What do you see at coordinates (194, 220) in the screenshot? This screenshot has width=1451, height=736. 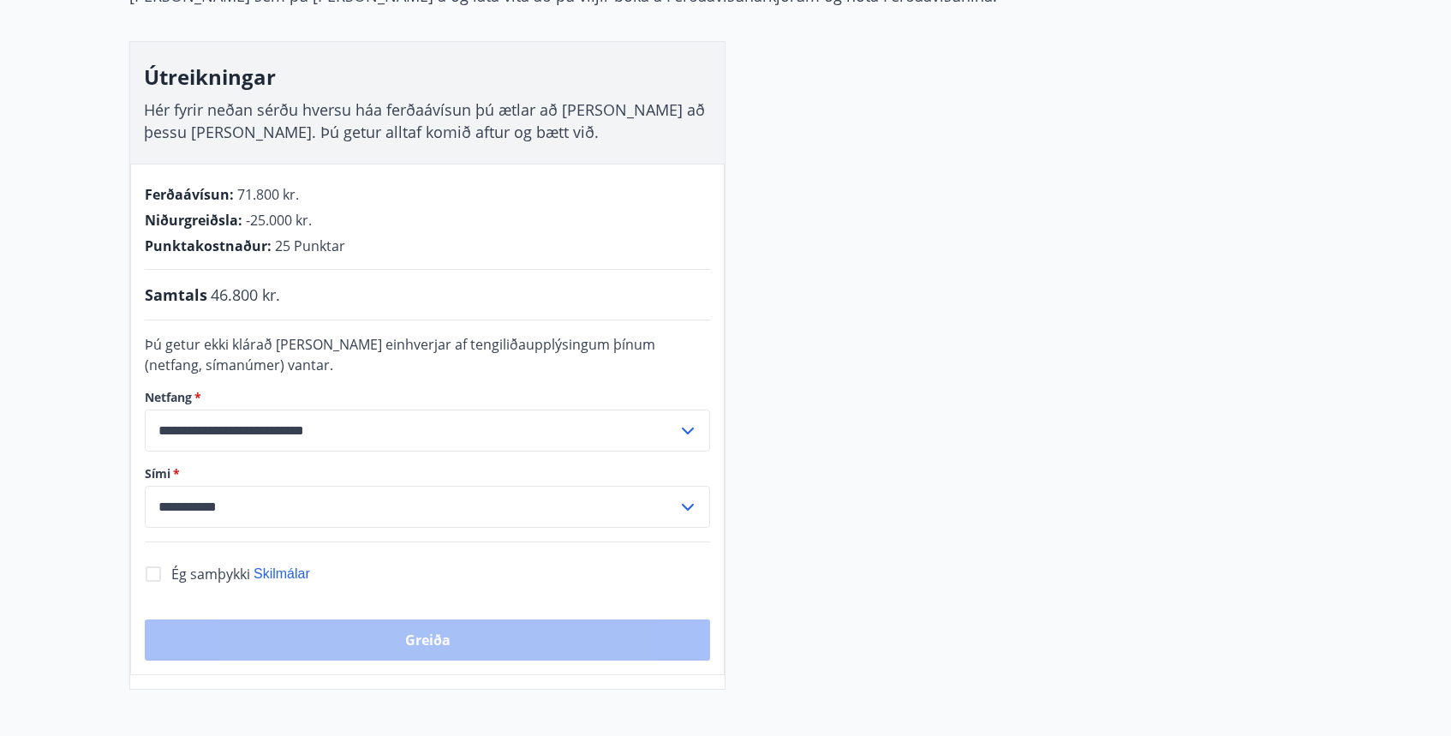 I see `span: Niðurgreiðsla :` at bounding box center [194, 220].